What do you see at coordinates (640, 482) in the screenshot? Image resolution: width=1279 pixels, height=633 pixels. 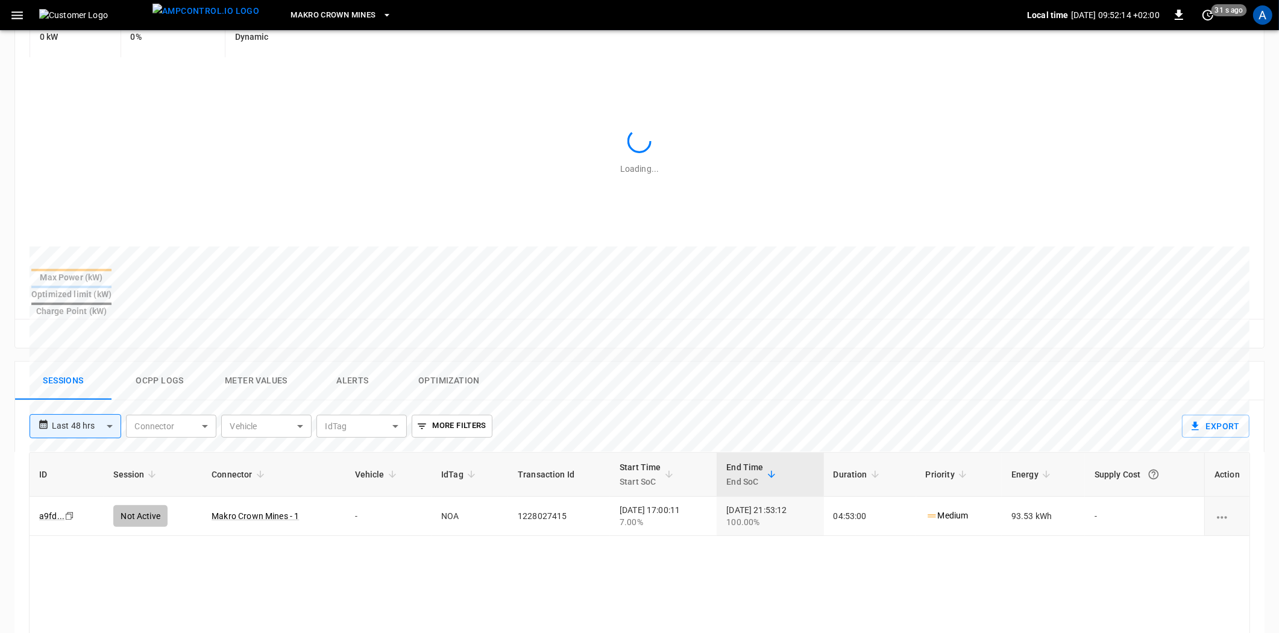 I see `p: Start SoC` at bounding box center [640, 482].